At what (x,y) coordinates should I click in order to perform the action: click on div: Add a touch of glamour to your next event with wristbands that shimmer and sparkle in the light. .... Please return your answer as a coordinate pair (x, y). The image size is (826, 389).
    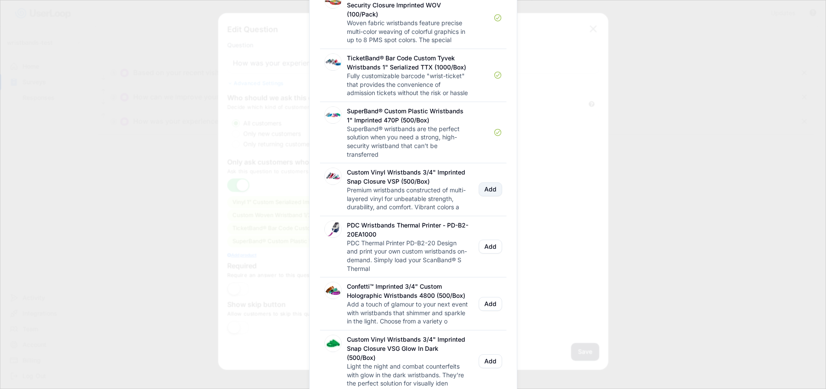
    Looking at the image, I should click on (408, 312).